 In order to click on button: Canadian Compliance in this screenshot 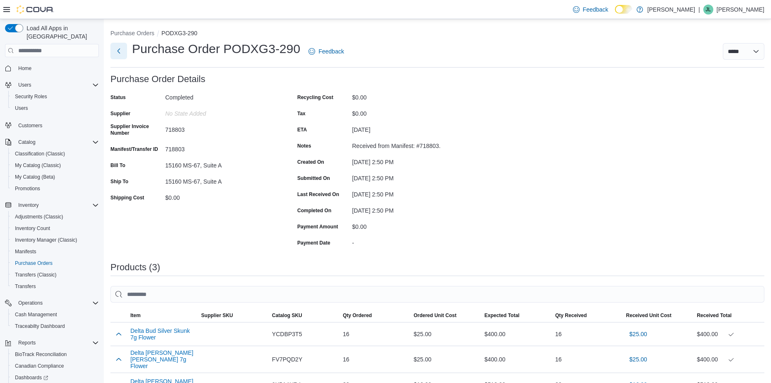, I will do `click(55, 366)`.